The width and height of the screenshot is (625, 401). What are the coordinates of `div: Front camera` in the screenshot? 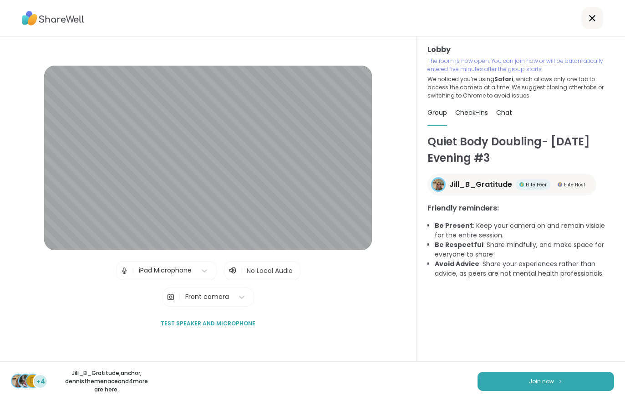 It's located at (207, 296).